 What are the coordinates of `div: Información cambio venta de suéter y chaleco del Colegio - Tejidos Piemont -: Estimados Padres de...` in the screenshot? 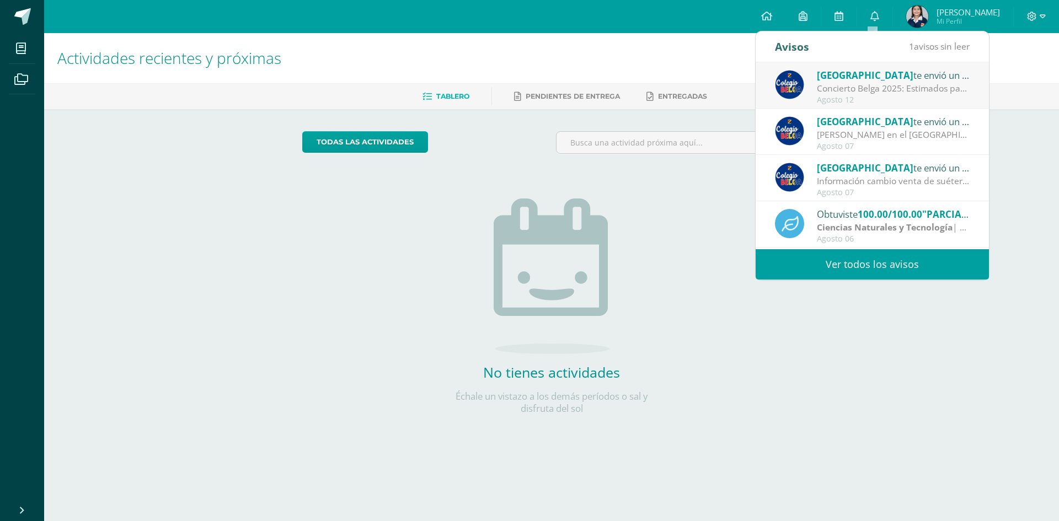 It's located at (893, 181).